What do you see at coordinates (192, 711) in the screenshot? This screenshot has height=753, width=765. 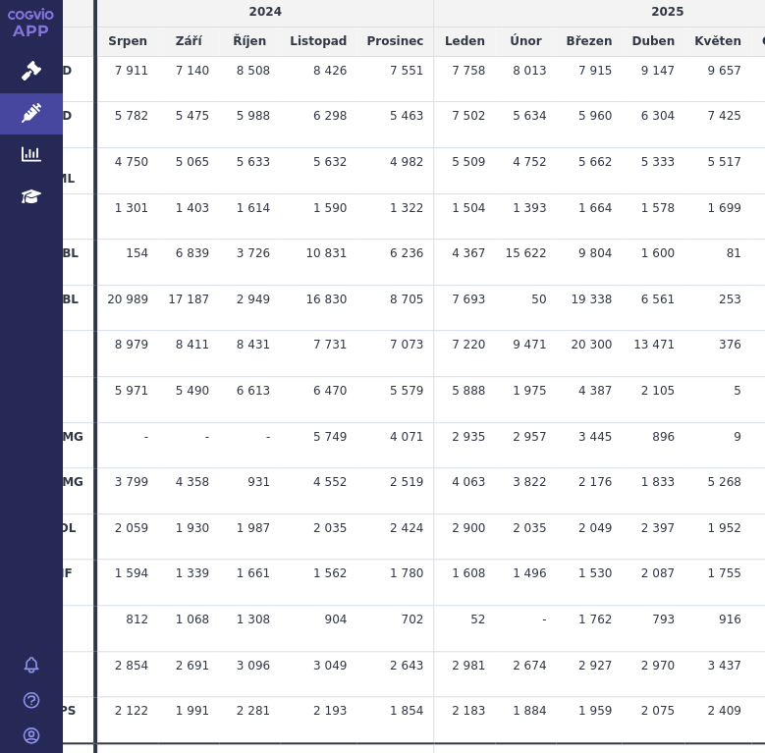 I see `span: 1 991` at bounding box center [192, 711].